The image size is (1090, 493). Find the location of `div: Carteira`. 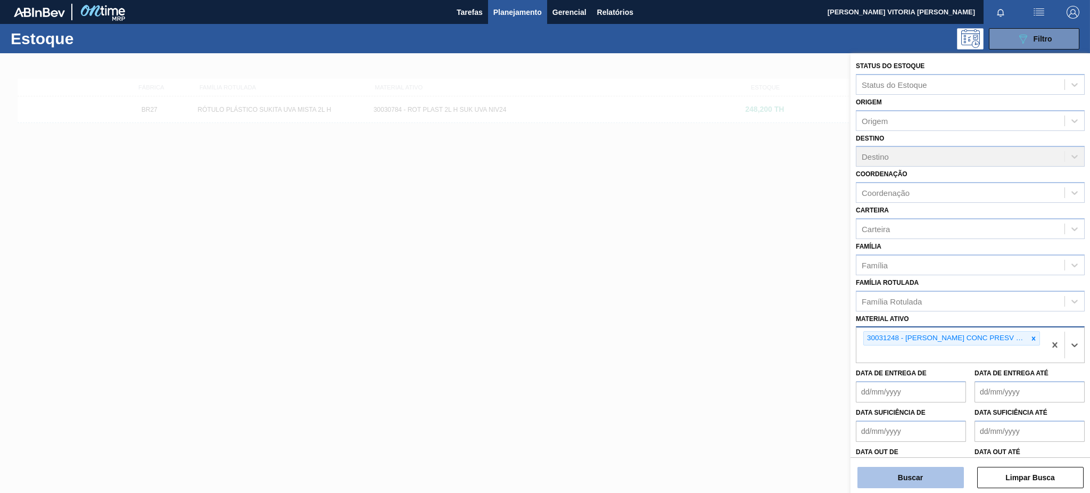

div: Carteira is located at coordinates (876, 228).